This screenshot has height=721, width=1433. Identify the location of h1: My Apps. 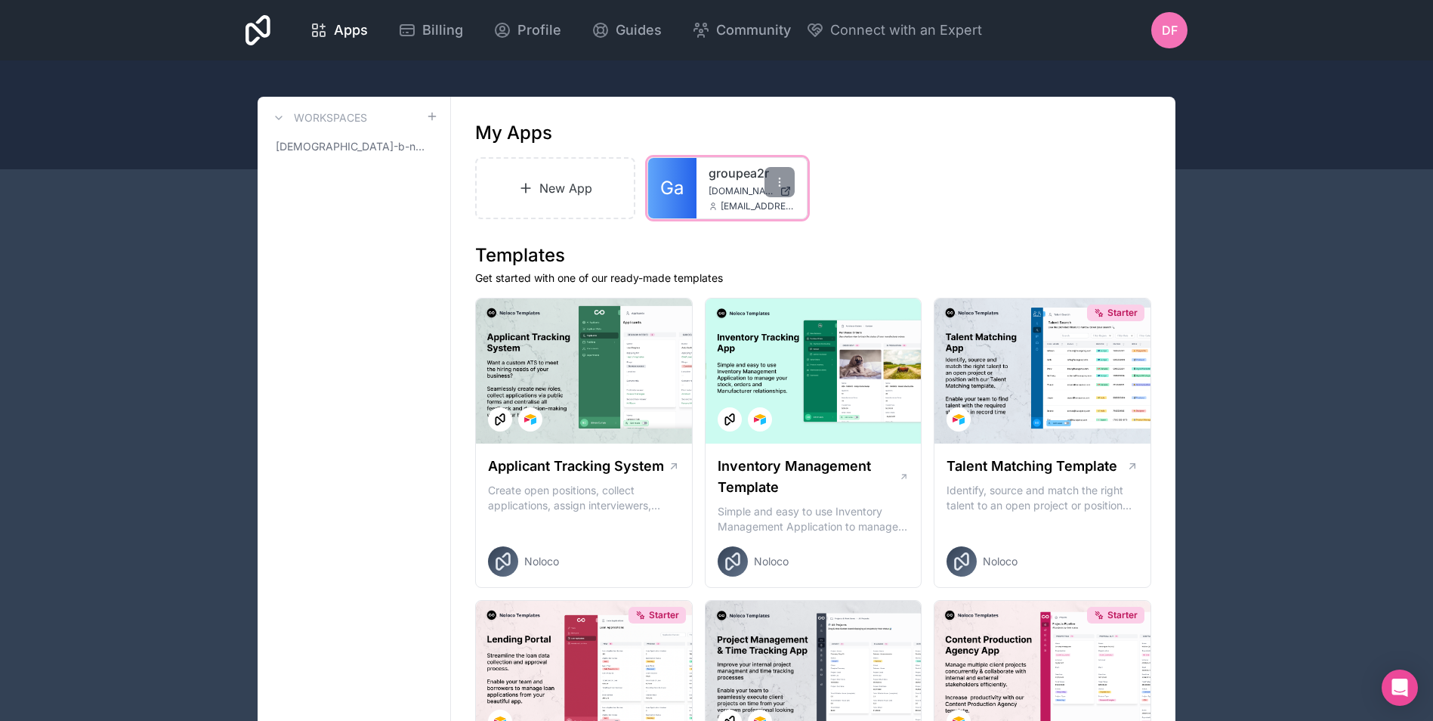
(514, 133).